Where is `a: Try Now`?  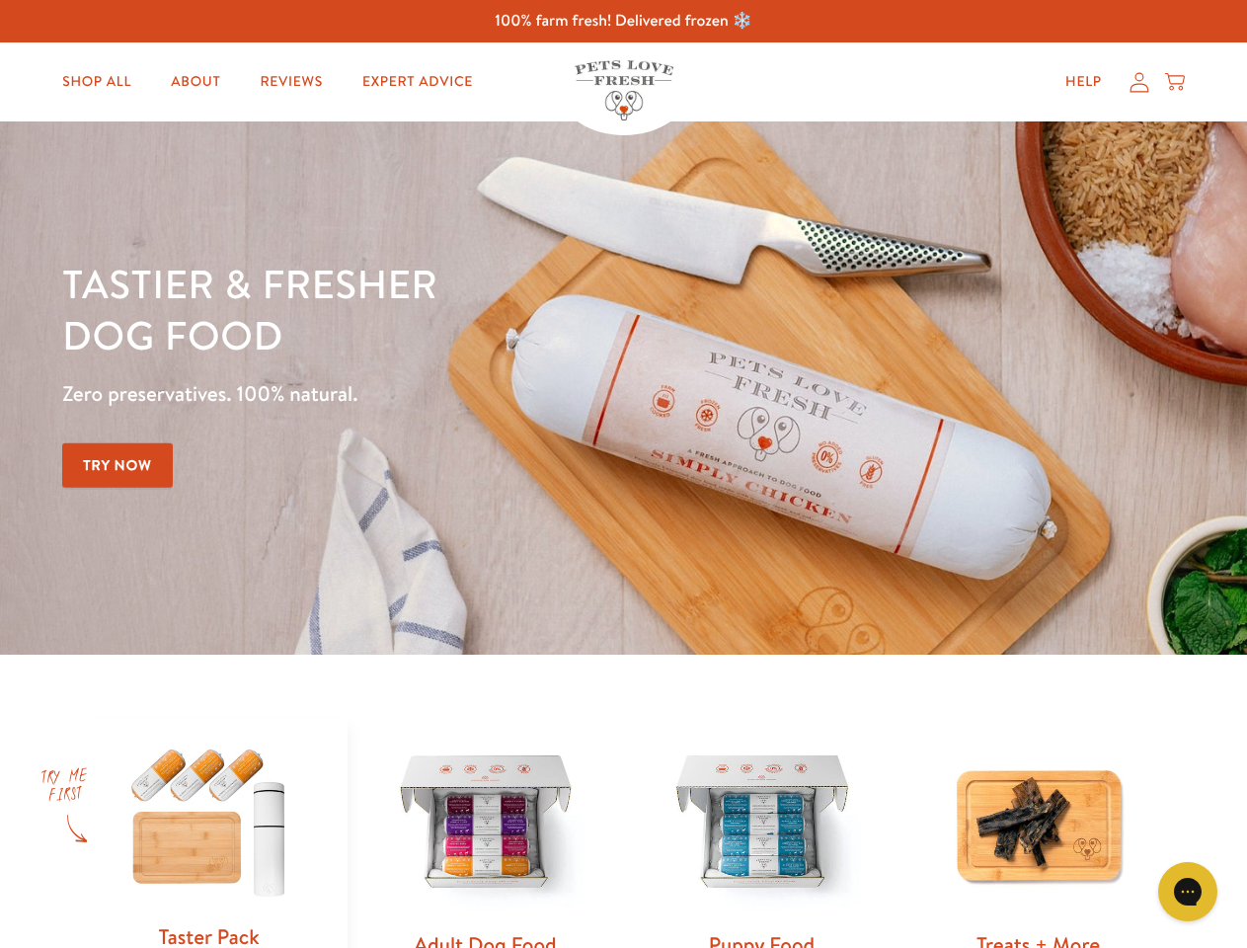
a: Try Now is located at coordinates (117, 465).